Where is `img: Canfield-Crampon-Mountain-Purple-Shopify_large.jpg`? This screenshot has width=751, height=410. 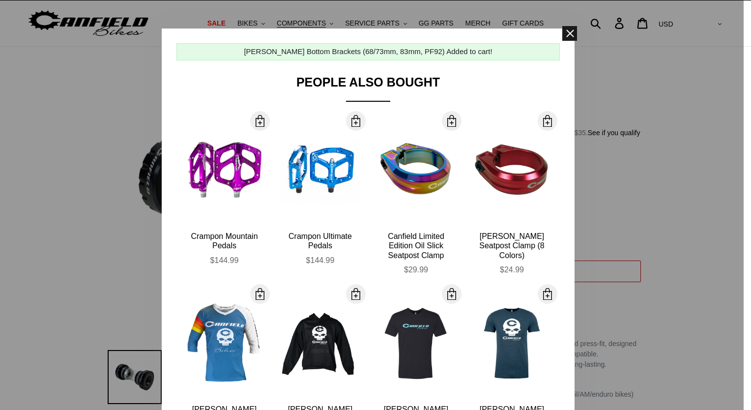 img: Canfield-Crampon-Mountain-Purple-Shopify_large.jpg is located at coordinates (224, 170).